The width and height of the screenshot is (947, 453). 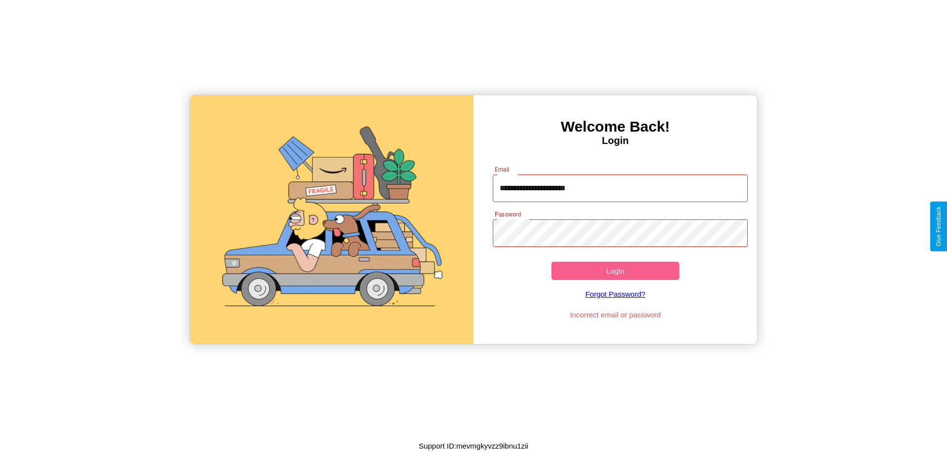 I want to click on h3: Welcome Back!, so click(x=615, y=127).